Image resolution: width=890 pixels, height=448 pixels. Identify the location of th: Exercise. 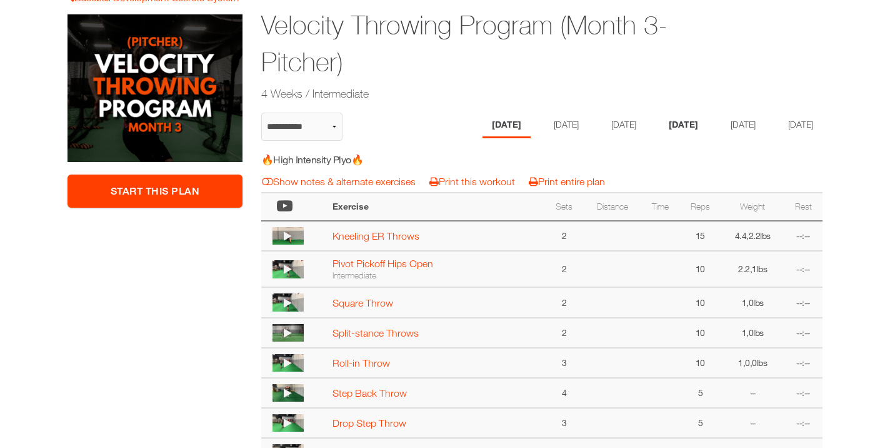
(436, 206).